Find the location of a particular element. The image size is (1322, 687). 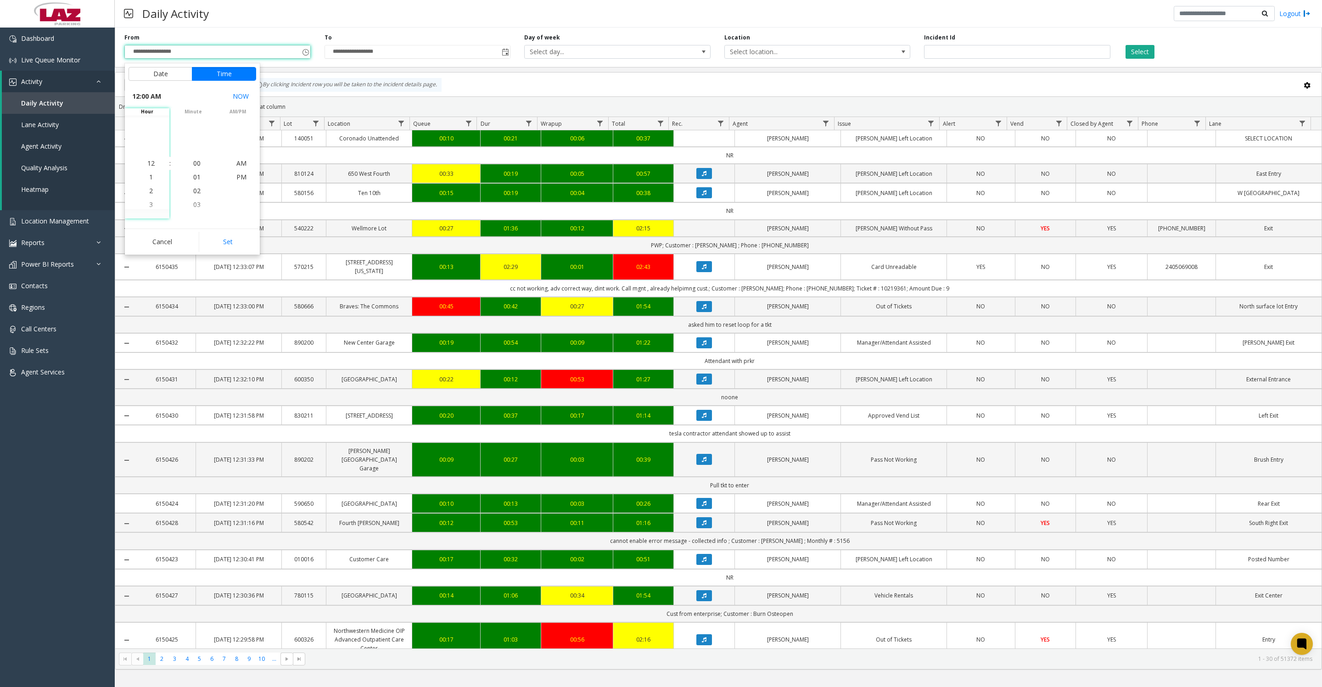

a: Brush Entry is located at coordinates (1269, 459).